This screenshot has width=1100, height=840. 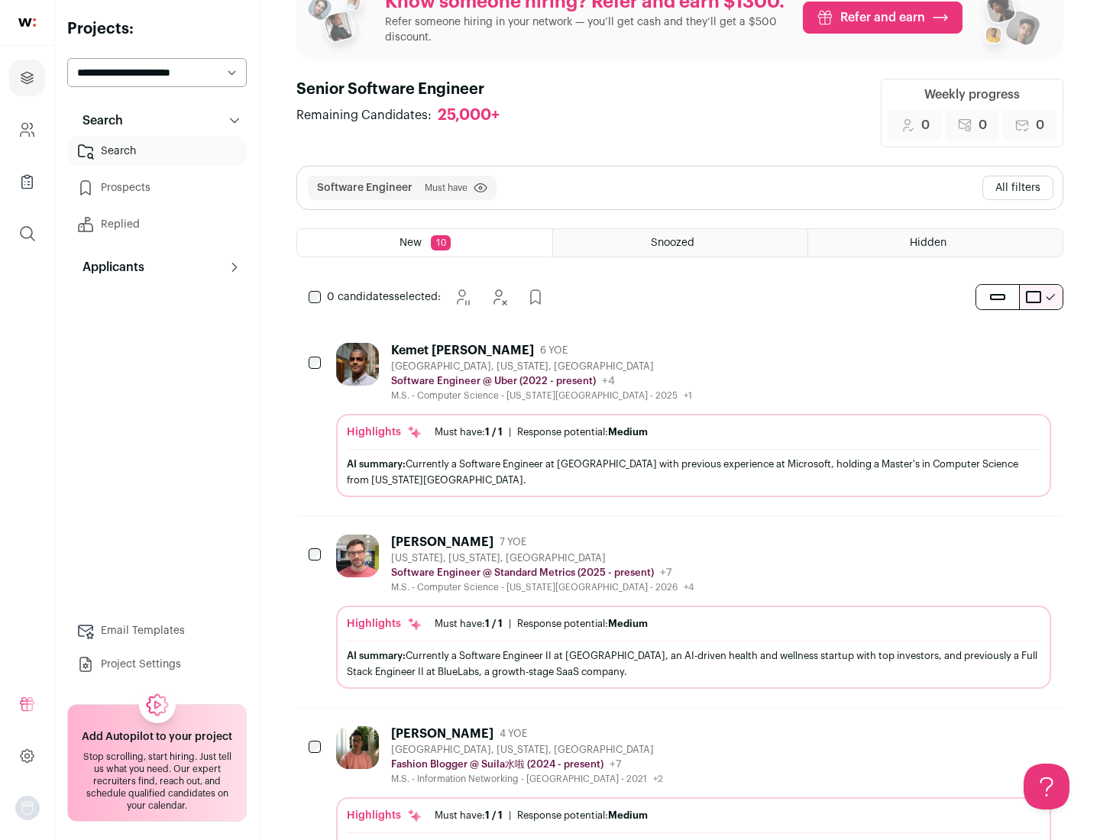 I want to click on span: +1, so click(x=688, y=396).